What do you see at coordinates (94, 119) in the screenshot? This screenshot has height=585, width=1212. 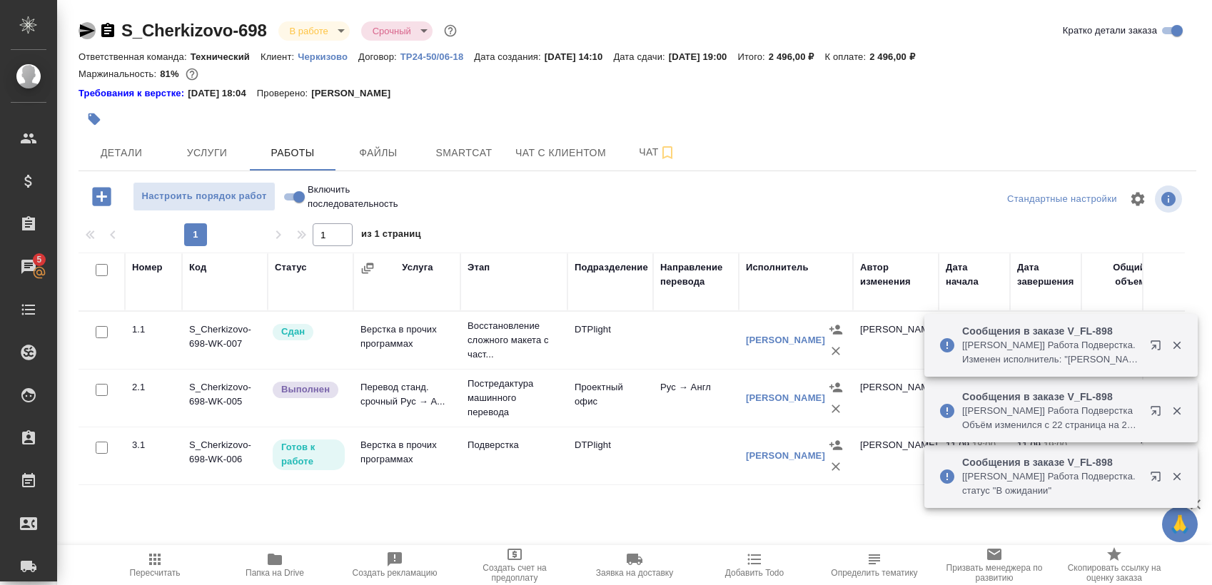 I see `button: Добавить тэг` at bounding box center [94, 119].